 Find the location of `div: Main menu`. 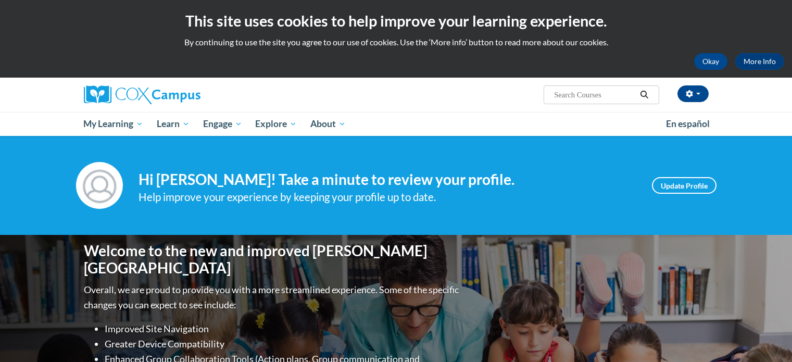

div: Main menu is located at coordinates (396, 124).